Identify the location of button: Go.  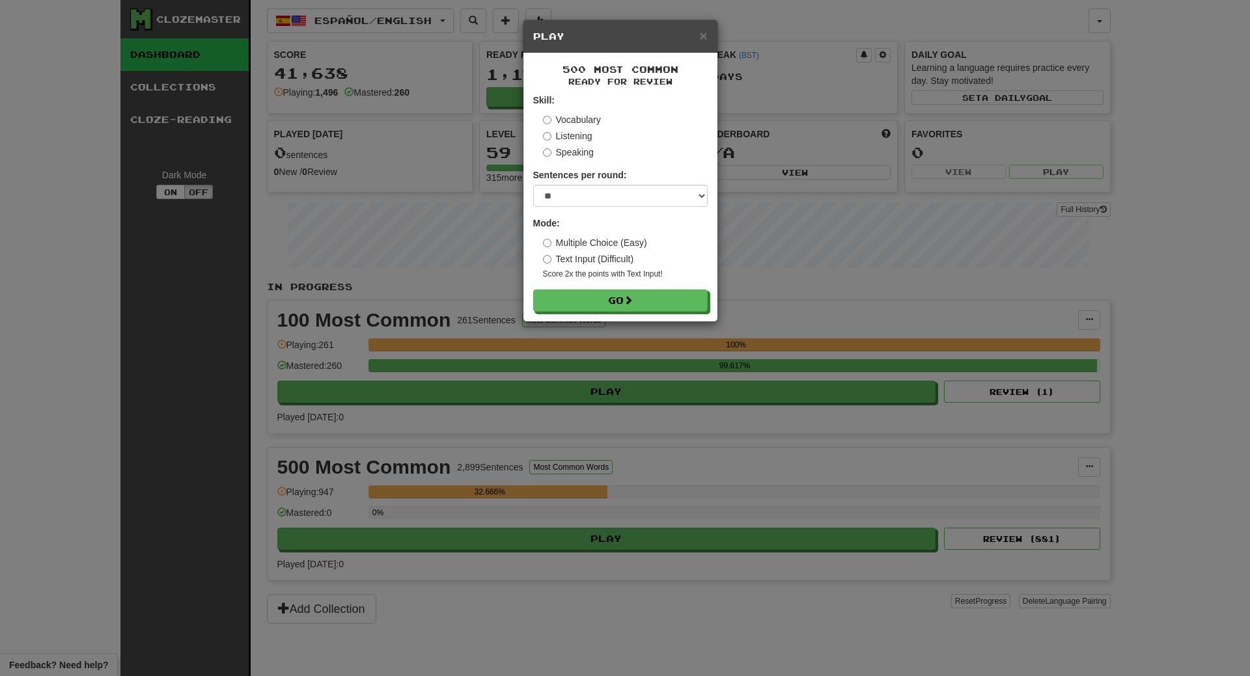
(620, 301).